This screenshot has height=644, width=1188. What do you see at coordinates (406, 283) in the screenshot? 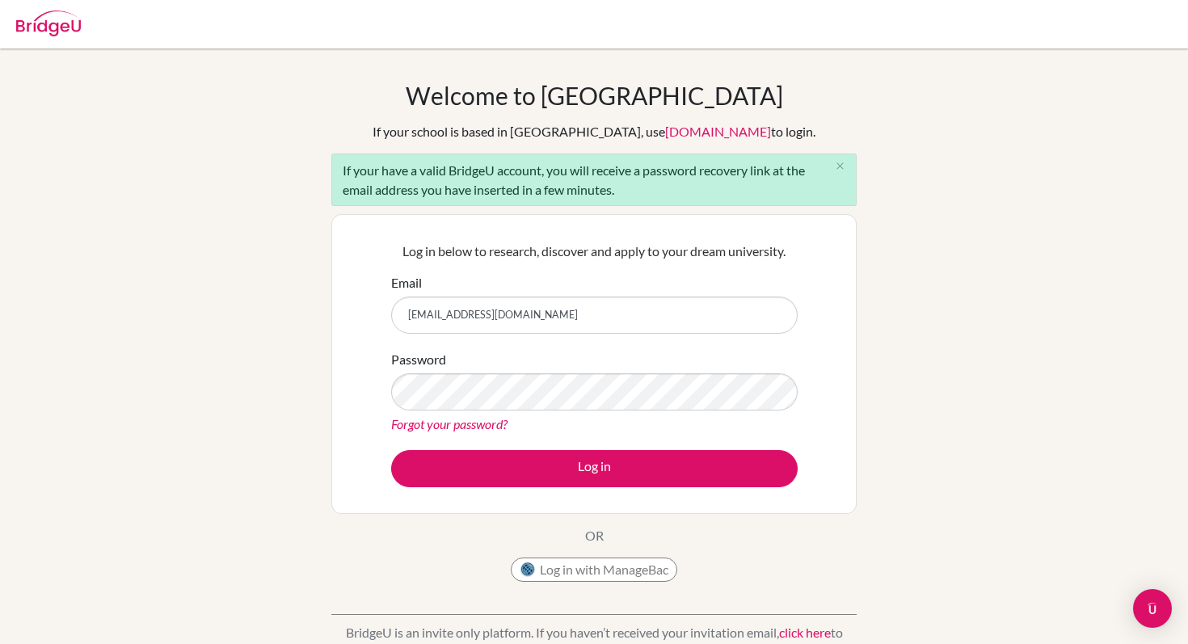
I see `label: Email` at bounding box center [406, 283].